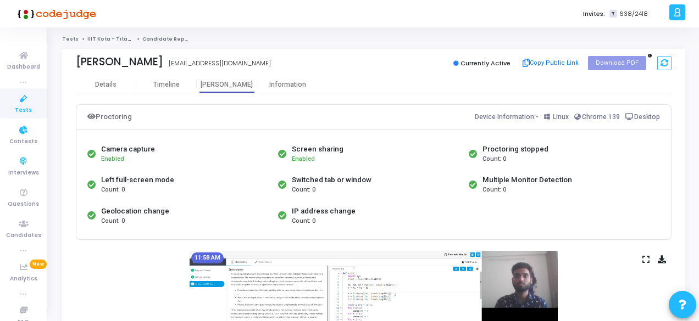  Describe the element at coordinates (515, 149) in the screenshot. I see `div: Proctoring stopped` at that location.